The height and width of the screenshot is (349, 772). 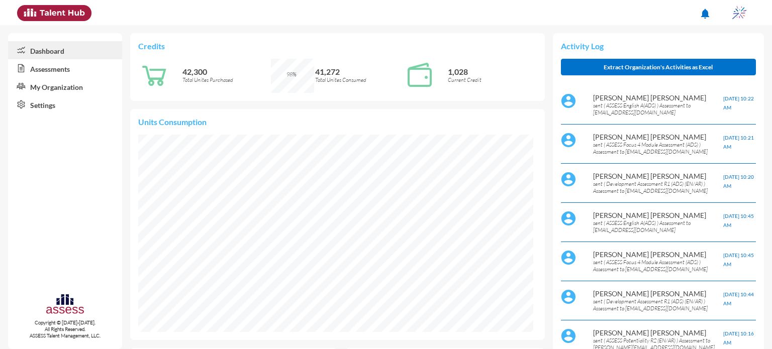 What do you see at coordinates (705, 14) in the screenshot?
I see `mat-icon: notifications` at bounding box center [705, 14].